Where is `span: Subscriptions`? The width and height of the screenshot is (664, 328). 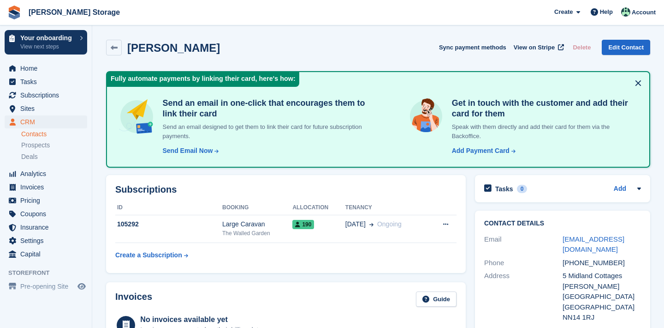
span: Subscriptions is located at coordinates (48, 95).